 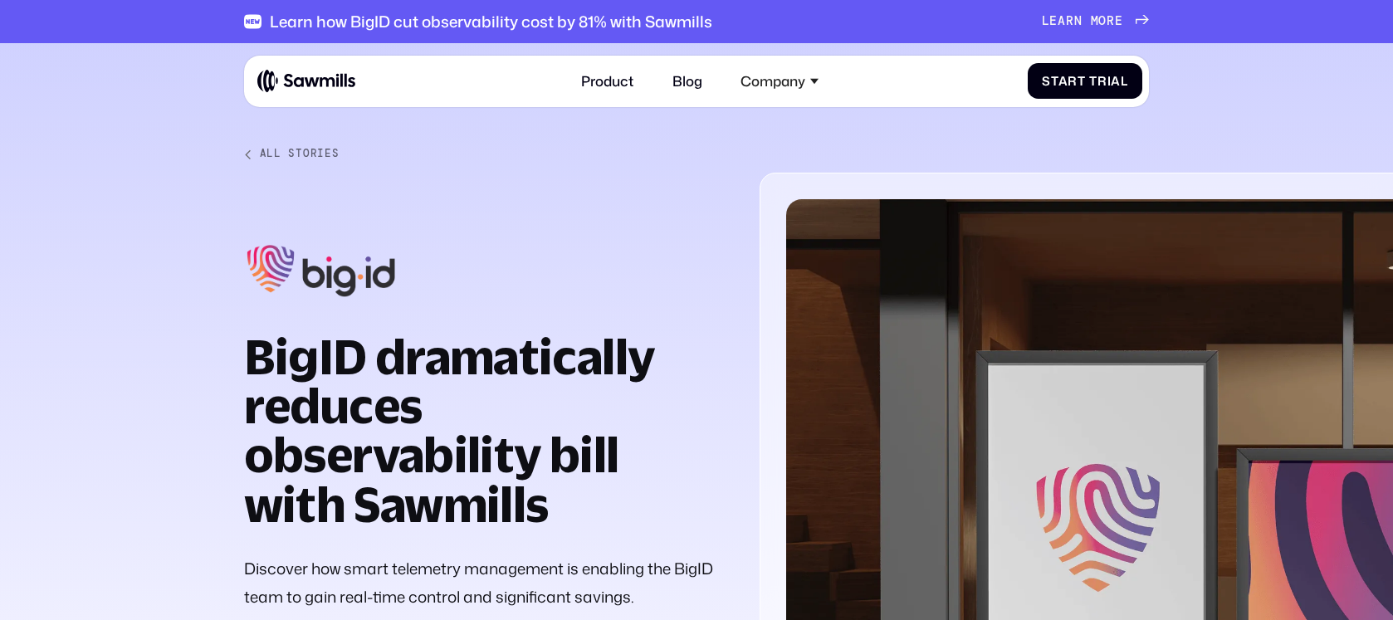 I want to click on div: Learn how BigID cut observability cost by 81% with Sawmills, so click(x=490, y=22).